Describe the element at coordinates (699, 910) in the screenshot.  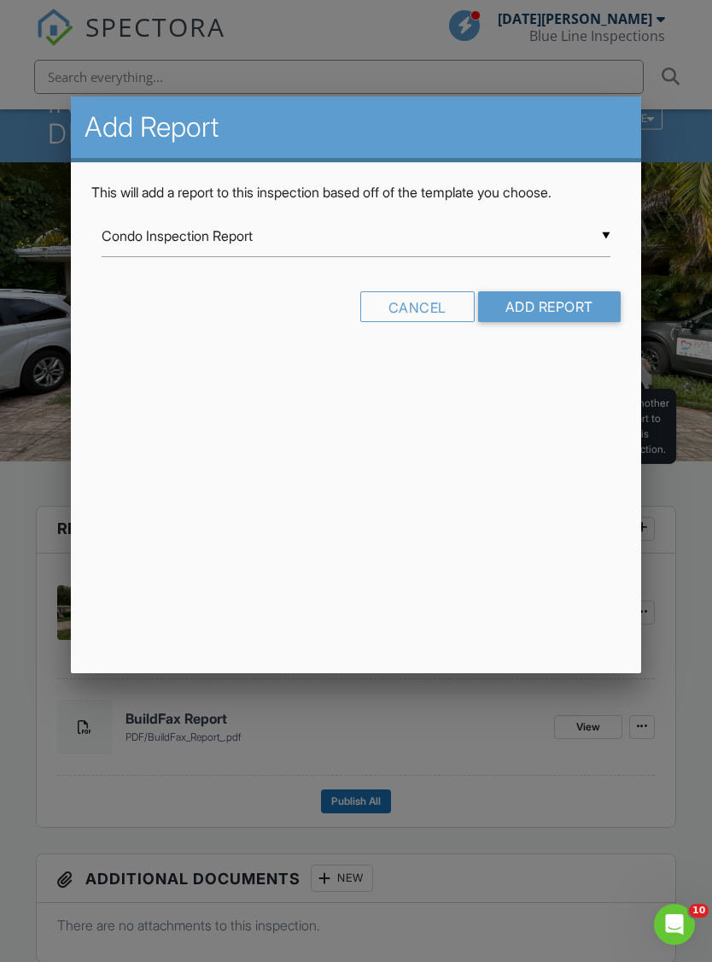
I see `span: 10` at that location.